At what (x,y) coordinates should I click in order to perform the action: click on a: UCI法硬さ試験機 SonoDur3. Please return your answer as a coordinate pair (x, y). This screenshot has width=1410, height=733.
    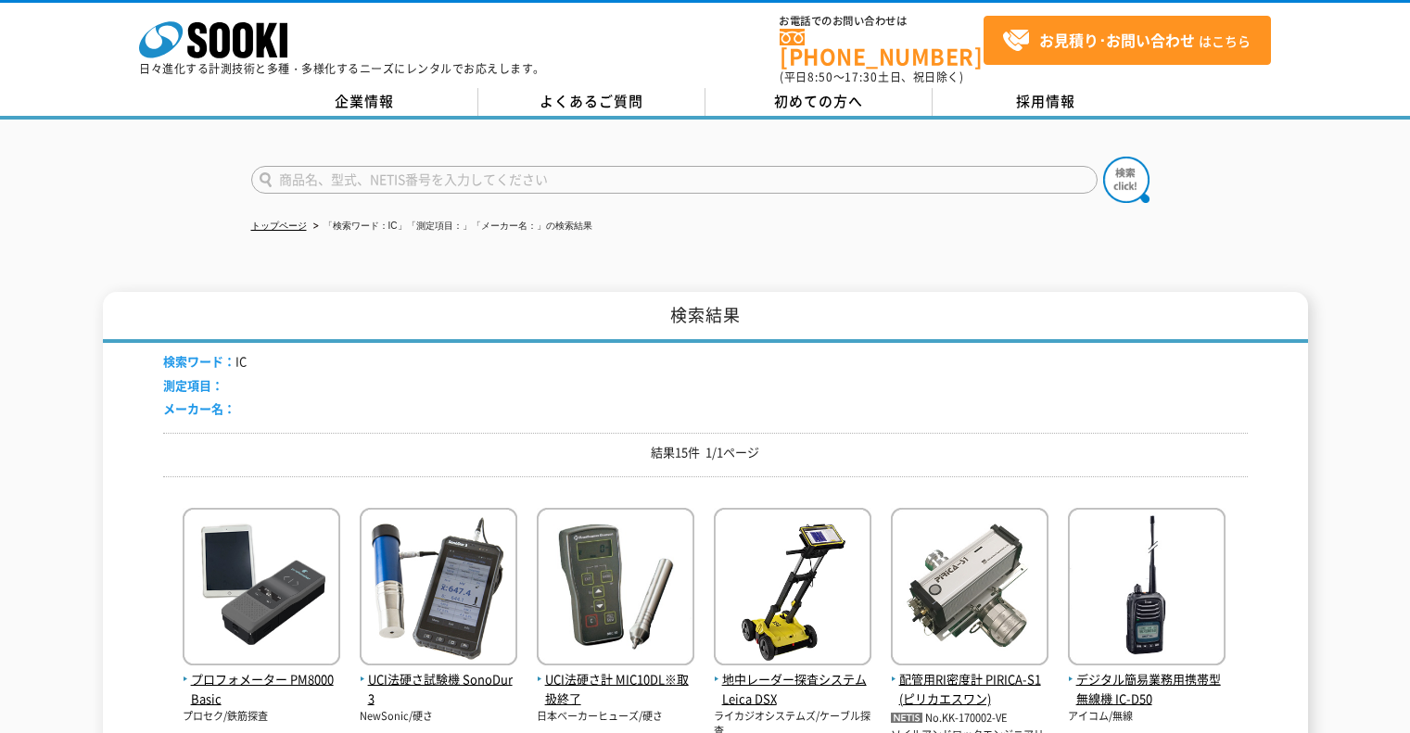
    Looking at the image, I should click on (438, 679).